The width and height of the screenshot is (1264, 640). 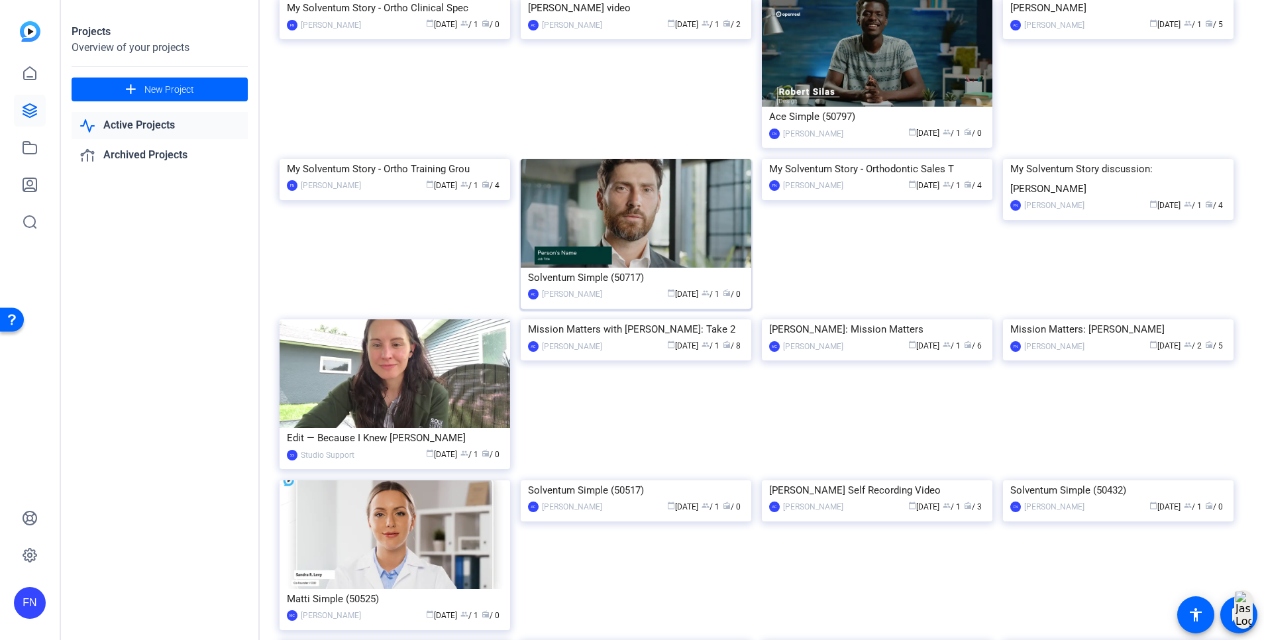 What do you see at coordinates (731, 346) in the screenshot?
I see `span: / 8` at bounding box center [731, 346].